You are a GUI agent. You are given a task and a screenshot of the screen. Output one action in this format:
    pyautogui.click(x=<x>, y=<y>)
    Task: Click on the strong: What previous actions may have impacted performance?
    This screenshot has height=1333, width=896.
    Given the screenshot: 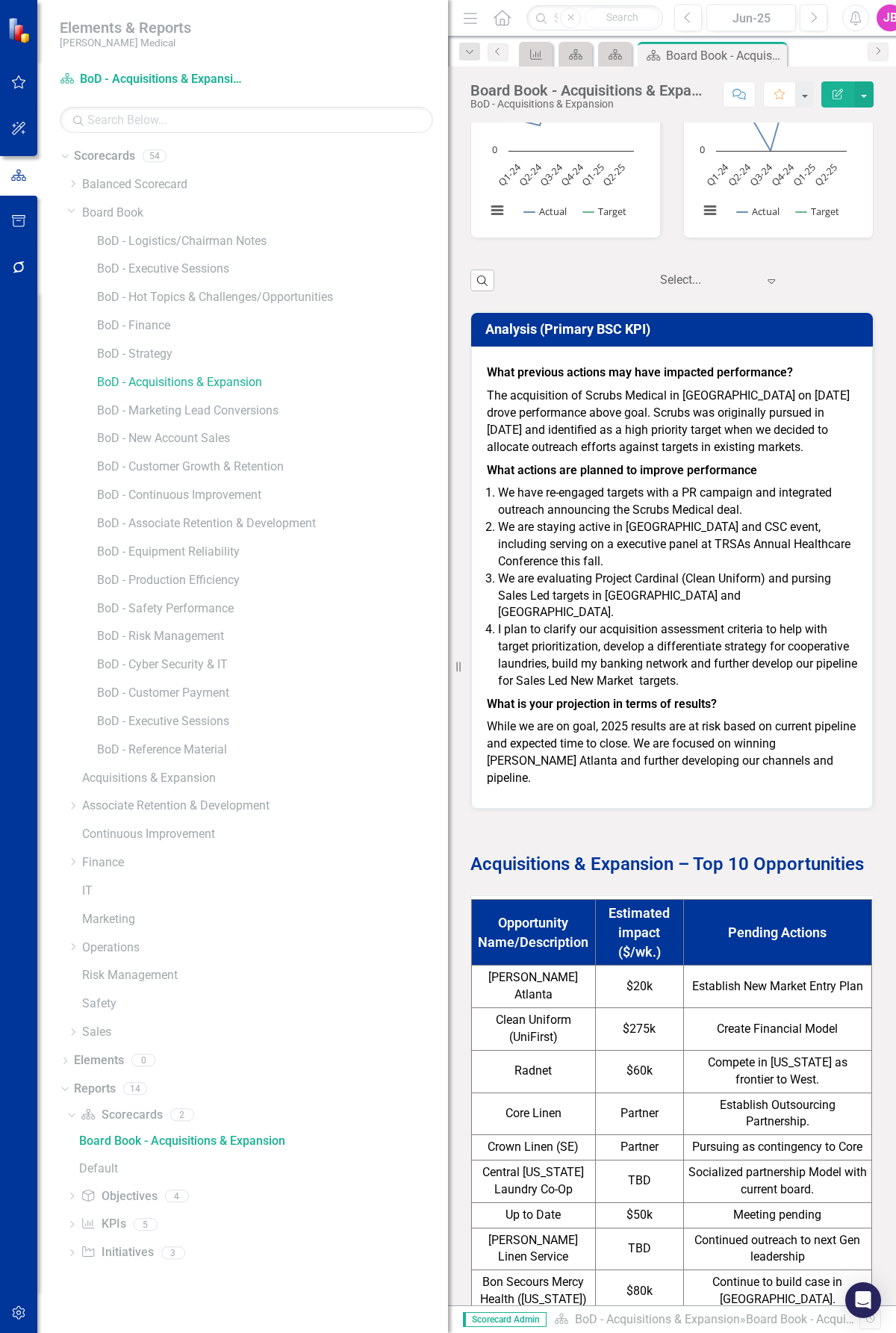 What is the action you would take?
    pyautogui.click(x=640, y=372)
    